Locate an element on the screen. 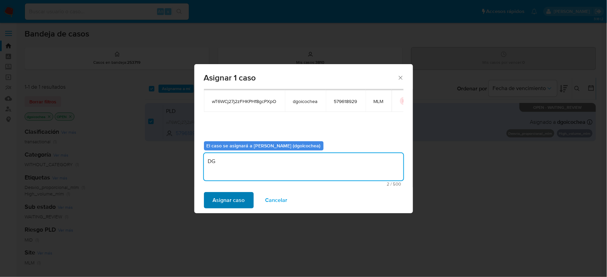 This screenshot has height=277, width=607. span: Asignar 1 caso is located at coordinates (301, 78).